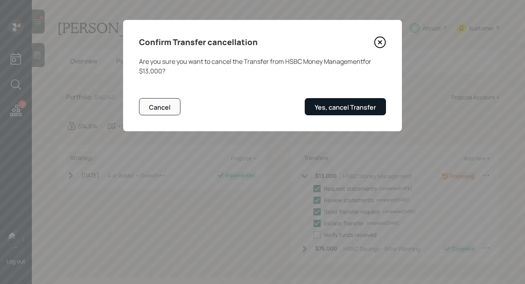  I want to click on div: Cancel, so click(160, 107).